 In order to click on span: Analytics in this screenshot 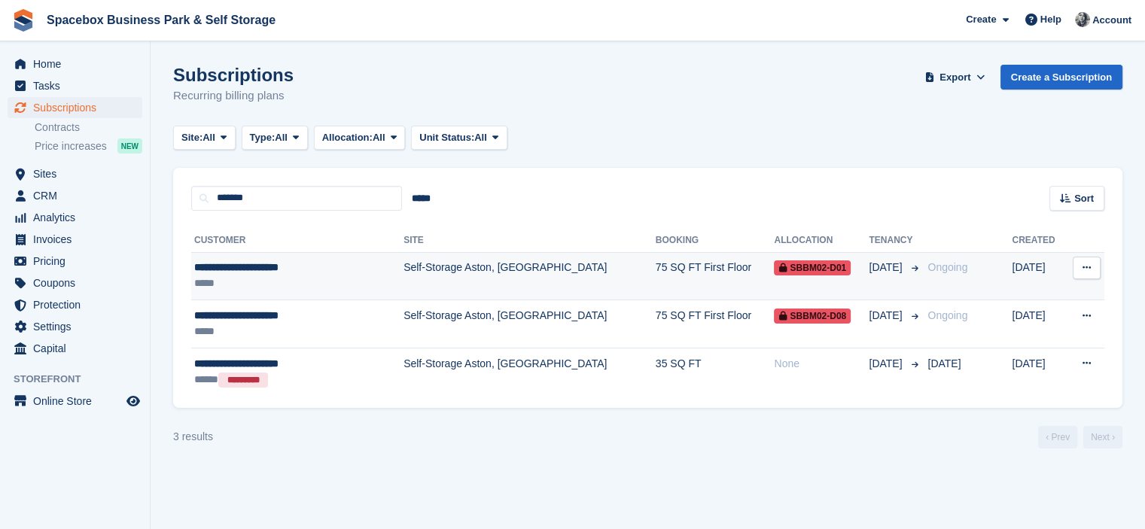, I will do `click(78, 218)`.